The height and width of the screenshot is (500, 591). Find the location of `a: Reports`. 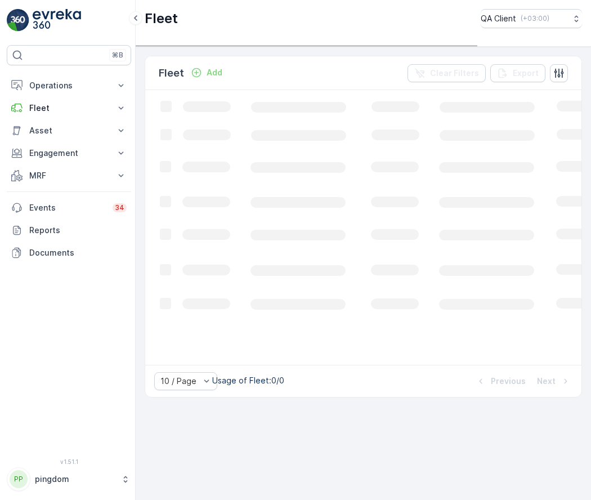

a: Reports is located at coordinates (69, 230).